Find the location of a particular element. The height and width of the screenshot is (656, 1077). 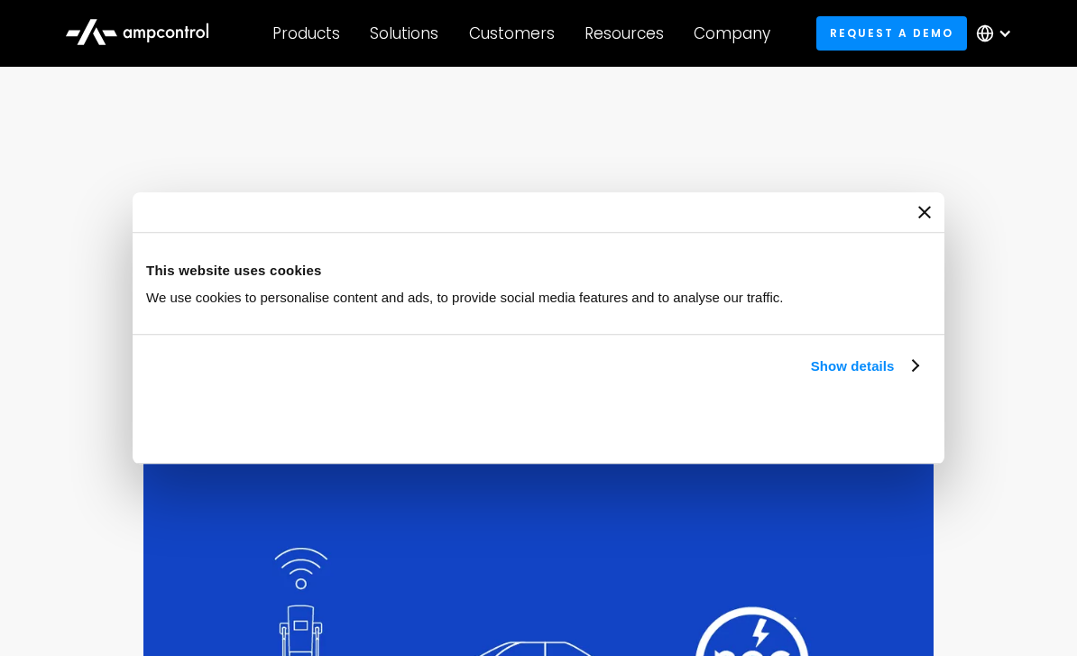

a: Request a demo is located at coordinates (892, 32).